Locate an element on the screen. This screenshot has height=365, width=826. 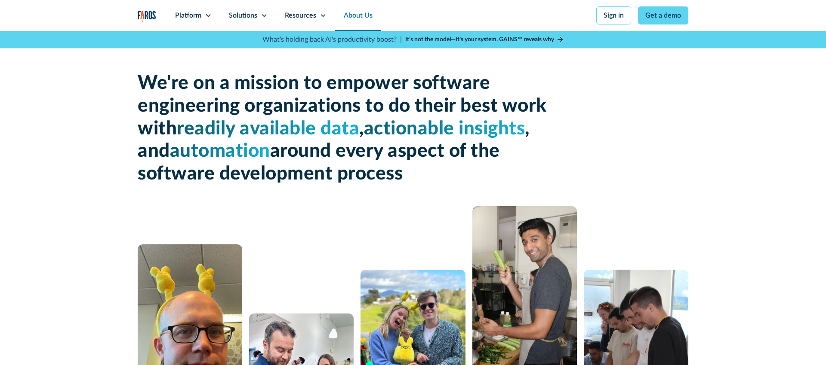
img: Logo of the analytics and reporting company Faros. is located at coordinates (147, 17).